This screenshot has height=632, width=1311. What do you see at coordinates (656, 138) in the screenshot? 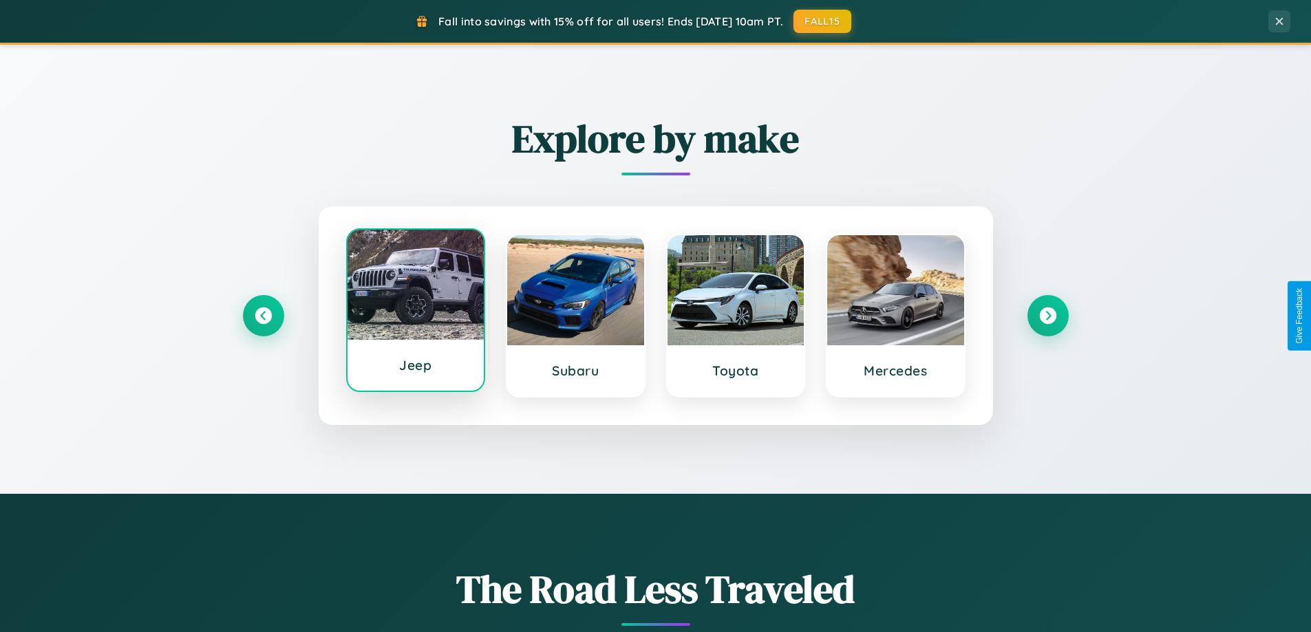
I see `h2: Explore by make` at bounding box center [656, 138].